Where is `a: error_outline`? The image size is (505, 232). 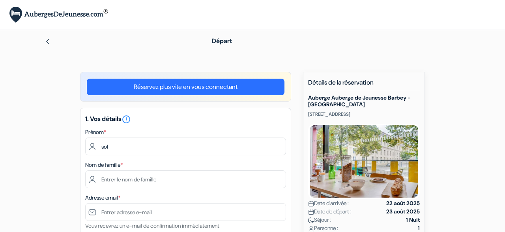
a: error_outline is located at coordinates (126, 118).